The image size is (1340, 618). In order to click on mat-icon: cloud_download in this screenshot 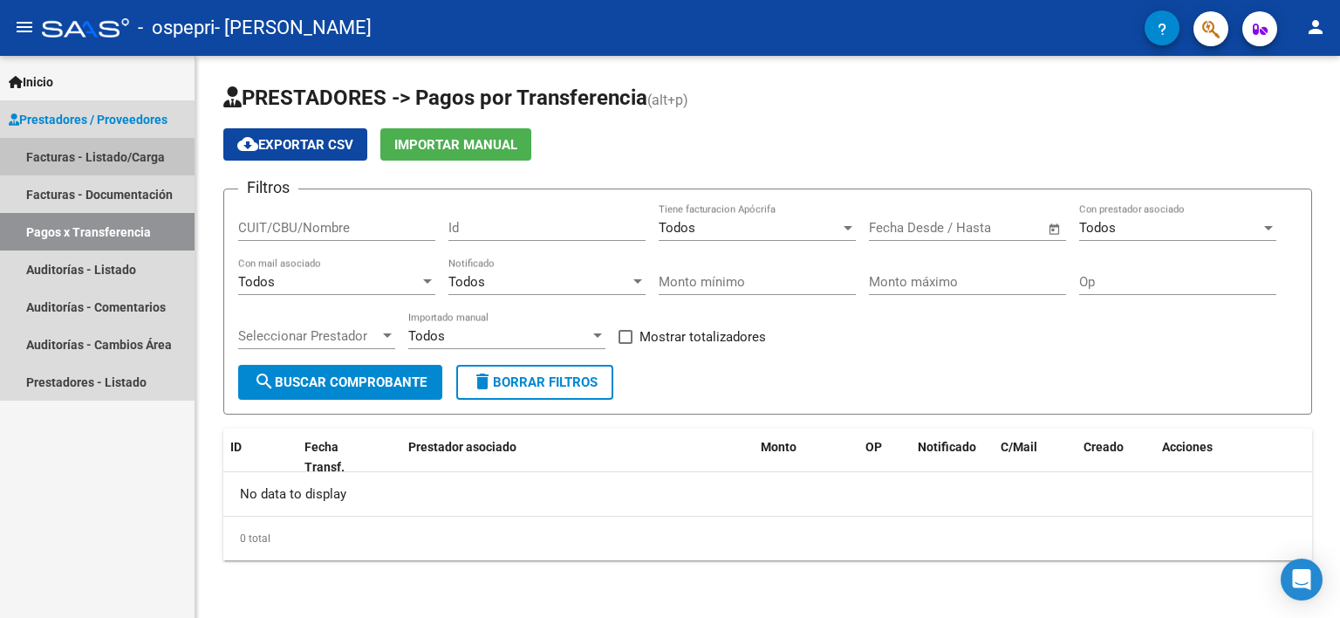, I will do `click(248, 144)`.